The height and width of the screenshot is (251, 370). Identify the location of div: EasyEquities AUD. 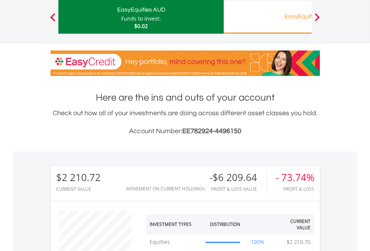
(141, 10).